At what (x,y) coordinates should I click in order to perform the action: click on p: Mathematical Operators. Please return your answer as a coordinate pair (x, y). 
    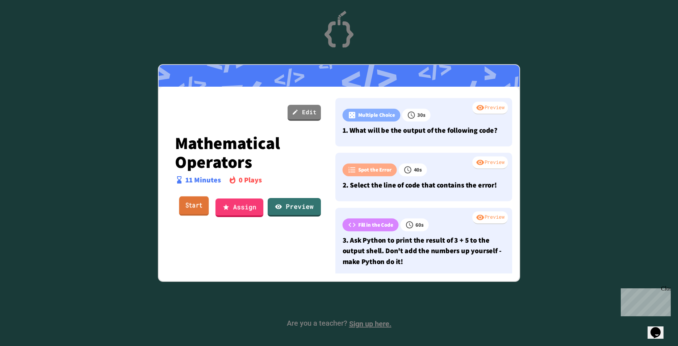
    Looking at the image, I should click on (248, 152).